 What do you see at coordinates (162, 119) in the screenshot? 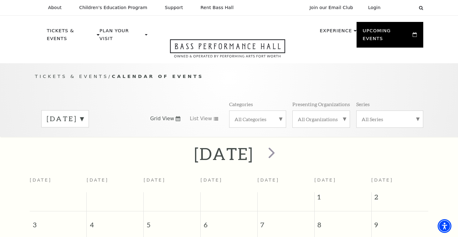
I see `span: Grid View` at bounding box center [162, 119].